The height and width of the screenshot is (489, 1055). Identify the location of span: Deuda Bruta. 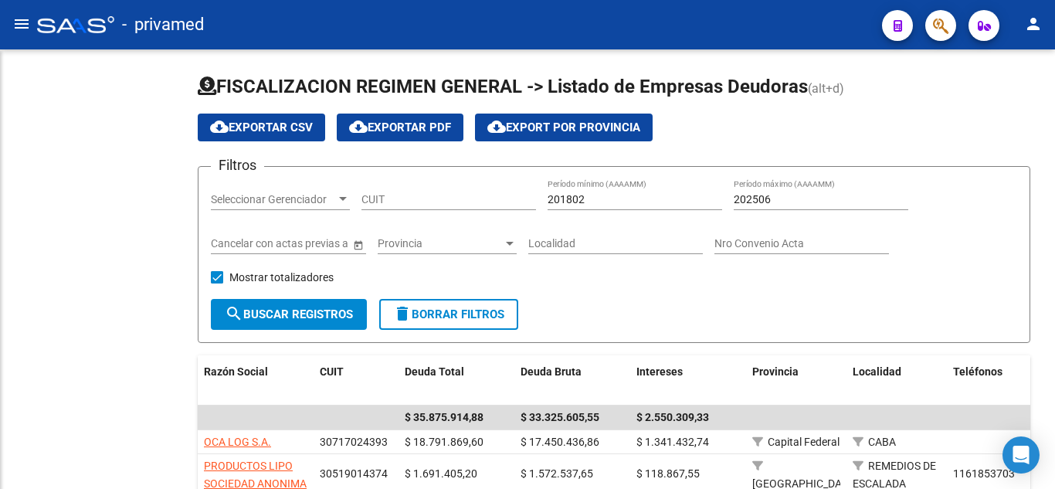
(550, 371).